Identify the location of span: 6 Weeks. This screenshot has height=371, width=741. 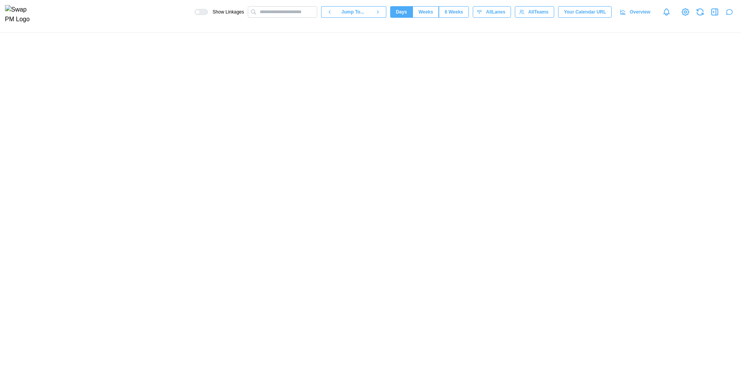
(454, 12).